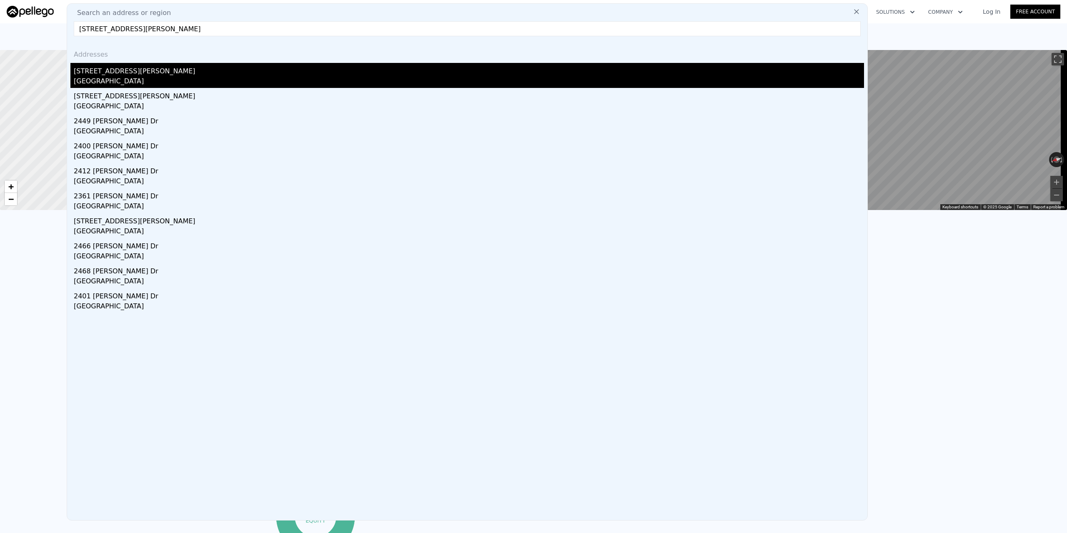  I want to click on button: Keyboard shortcuts, so click(960, 207).